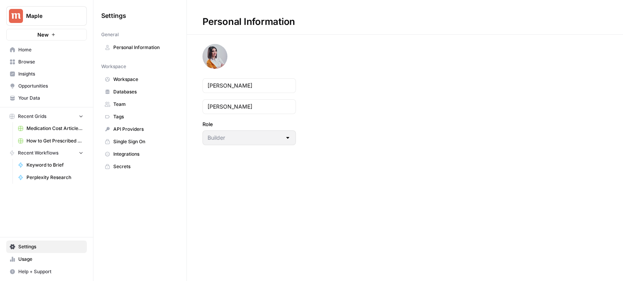 The width and height of the screenshot is (623, 281). I want to click on span: Medication Cost Articles Grid, so click(55, 129).